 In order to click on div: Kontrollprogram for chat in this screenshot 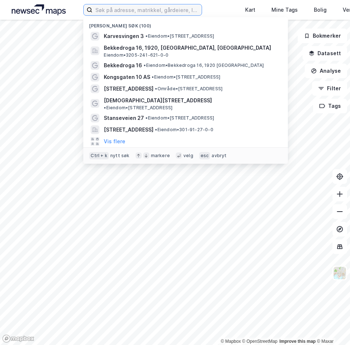, I will do `click(332, 328)`.